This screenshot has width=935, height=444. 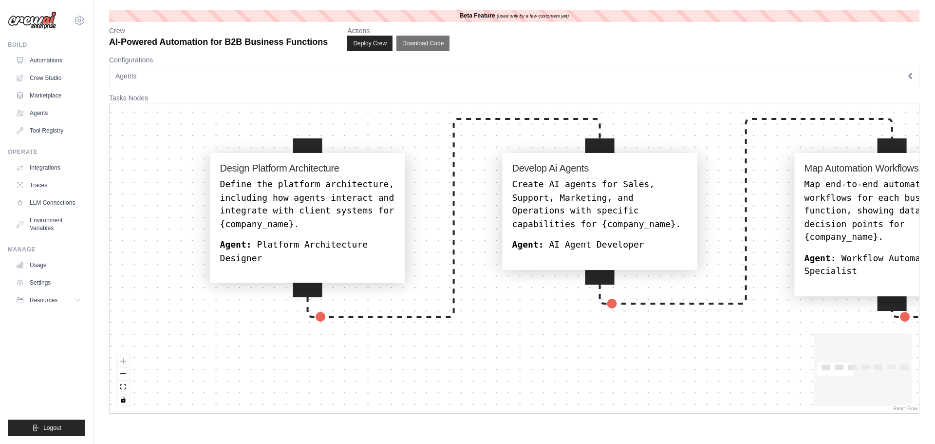 What do you see at coordinates (46, 249) in the screenshot?
I see `div: Manage` at bounding box center [46, 249].